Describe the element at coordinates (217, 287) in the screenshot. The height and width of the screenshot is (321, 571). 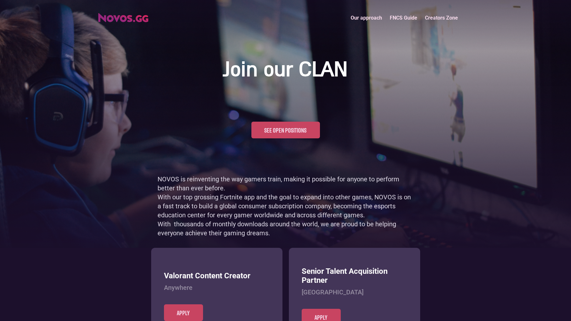
I see `a: Valorant Content CreatorAnywhere` at that location.